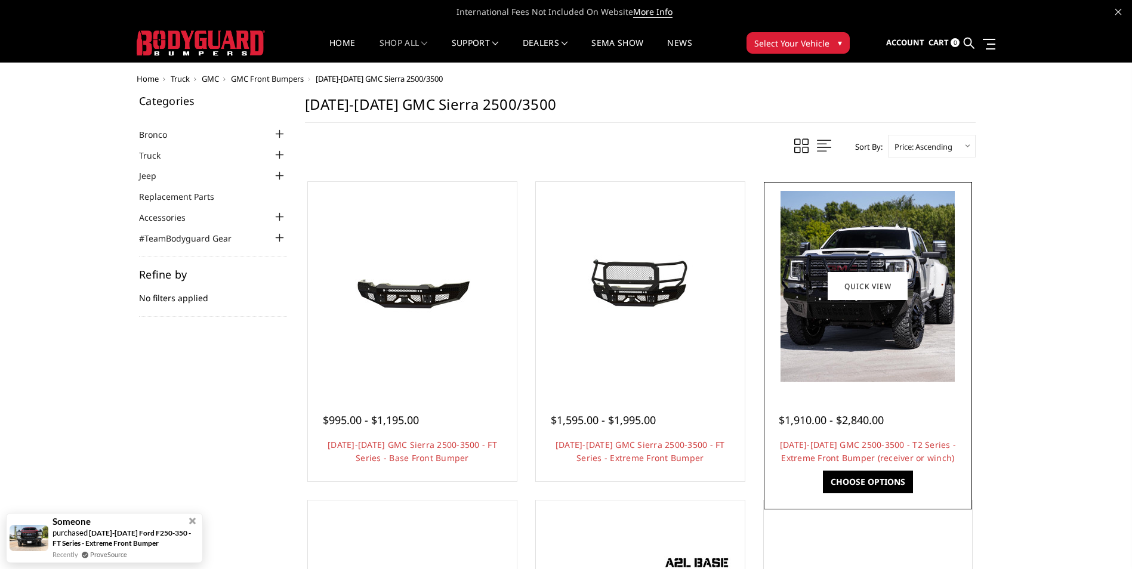 Image resolution: width=1132 pixels, height=569 pixels. Describe the element at coordinates (868, 286) in the screenshot. I see `a: 2020-2023 GMC 2500-3500 - T2 Series - Extreme Front Bumper (receiver or winch) 2020-2023 GMC 2500...` at that location.